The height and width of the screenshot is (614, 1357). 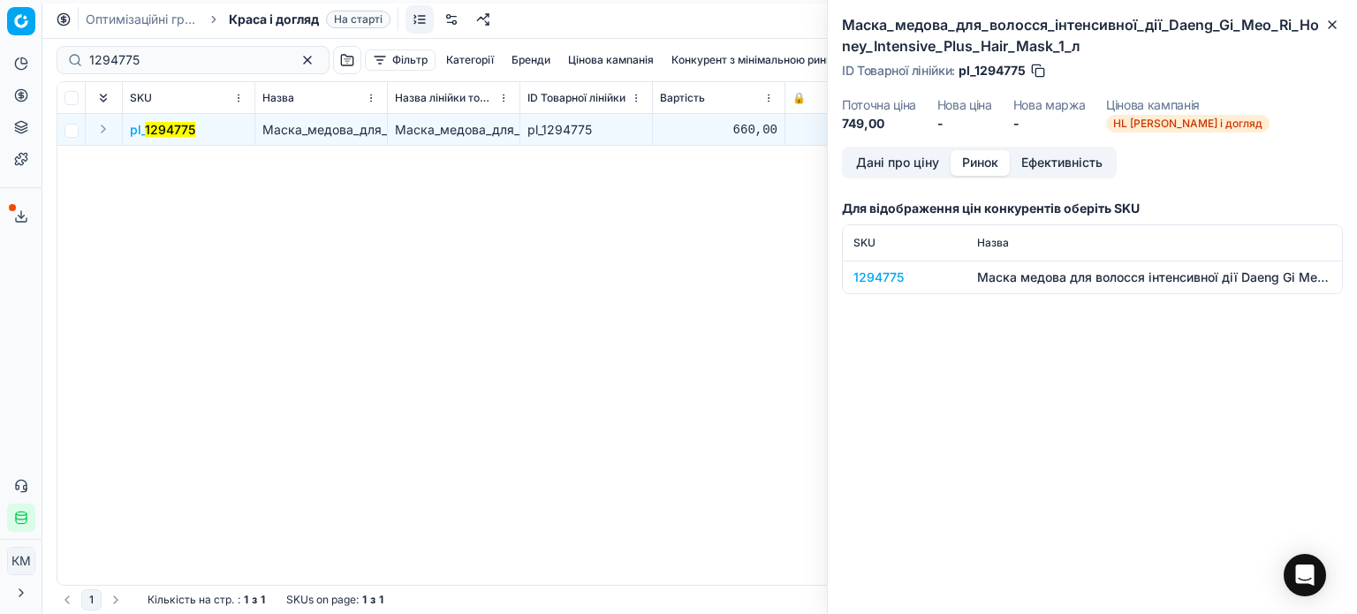 I want to click on div: Маска медова для волосся інтенсивної дії Daeng Gi Meo Ri Honey Intensive Plus Hair Mask 1 л, so click(x=1154, y=277).